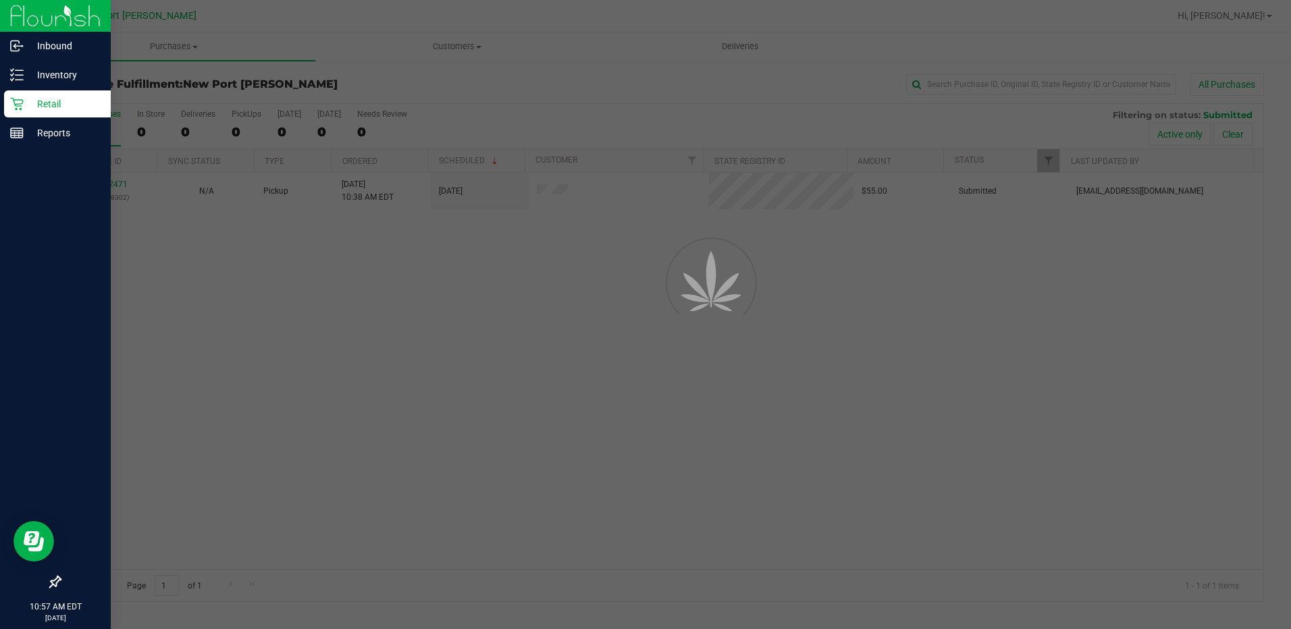  Describe the element at coordinates (55, 607) in the screenshot. I see `p: 10:57 AM EDT` at that location.